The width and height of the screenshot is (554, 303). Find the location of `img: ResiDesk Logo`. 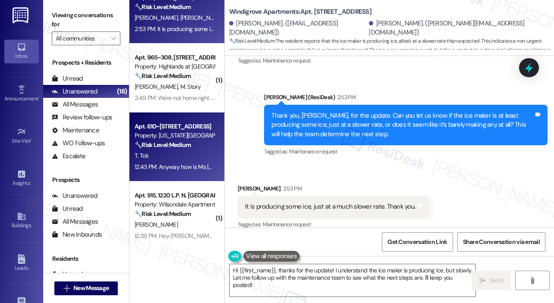

img: ResiDesk Logo is located at coordinates (21, 15).